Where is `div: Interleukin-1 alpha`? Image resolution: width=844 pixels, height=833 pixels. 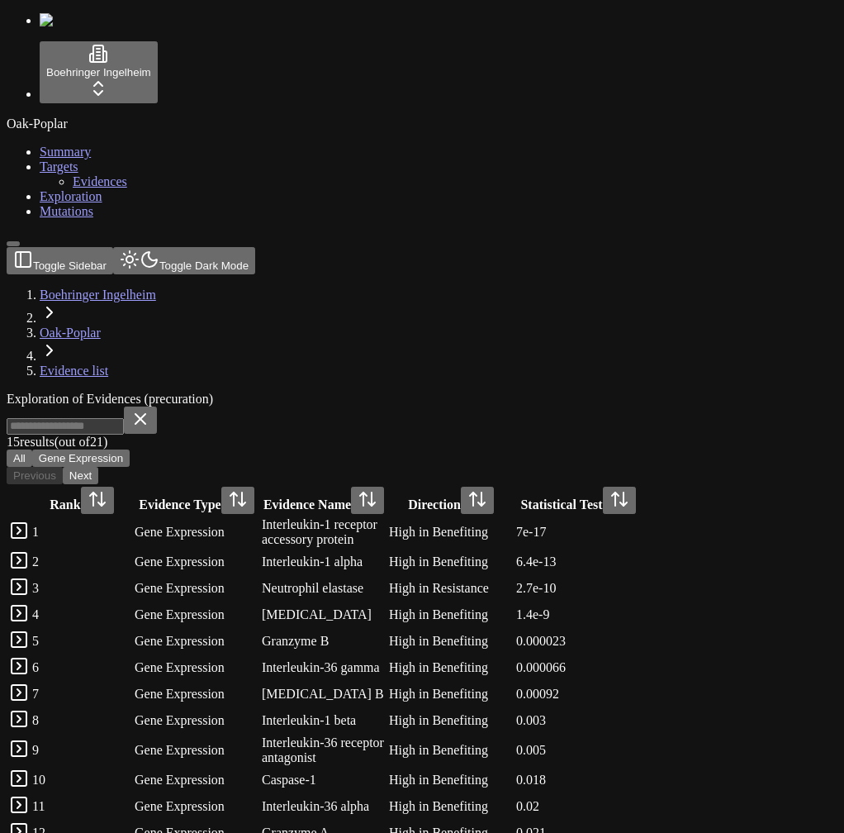
div: Interleukin-1 alpha is located at coordinates (324, 562).